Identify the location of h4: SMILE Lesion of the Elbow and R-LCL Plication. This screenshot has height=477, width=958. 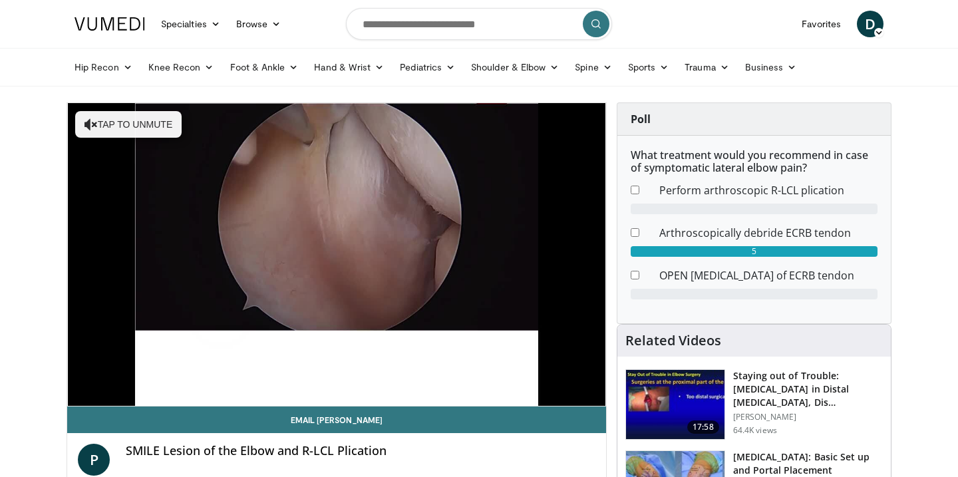
(361, 451).